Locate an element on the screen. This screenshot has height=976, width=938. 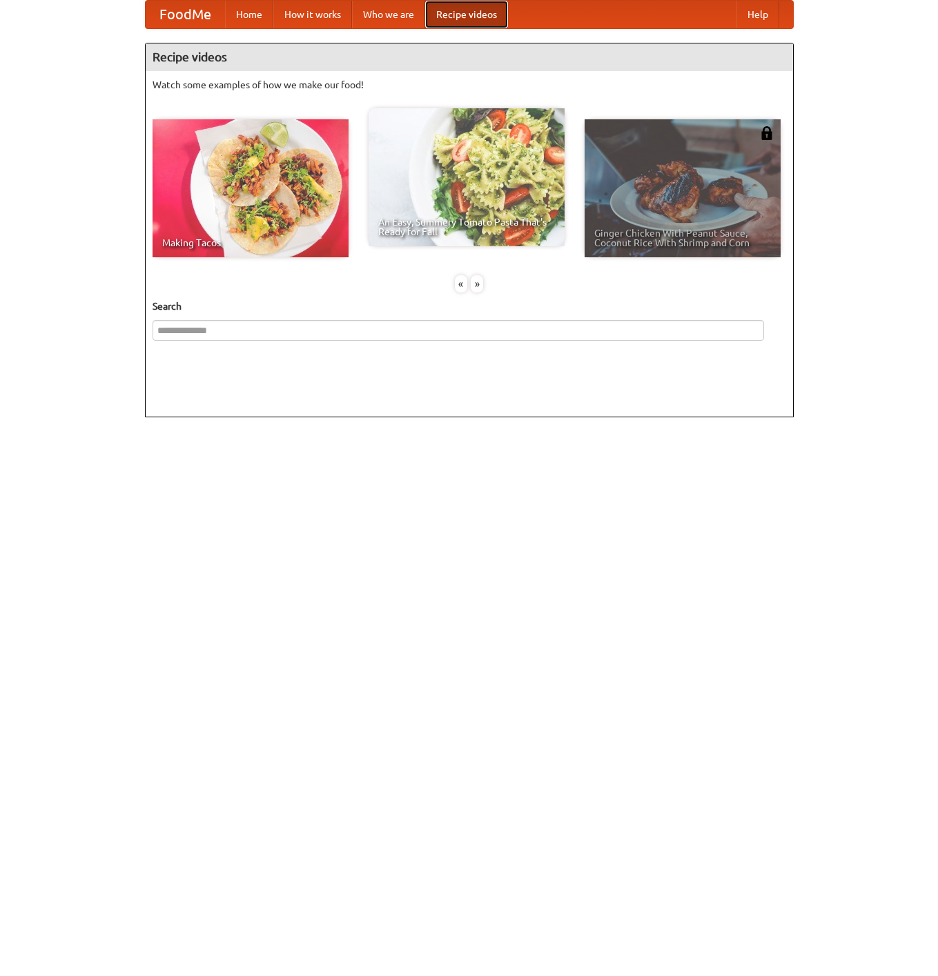
a: An Easy, Summery Tomato Pasta That's Ready for Fall is located at coordinates (466, 177).